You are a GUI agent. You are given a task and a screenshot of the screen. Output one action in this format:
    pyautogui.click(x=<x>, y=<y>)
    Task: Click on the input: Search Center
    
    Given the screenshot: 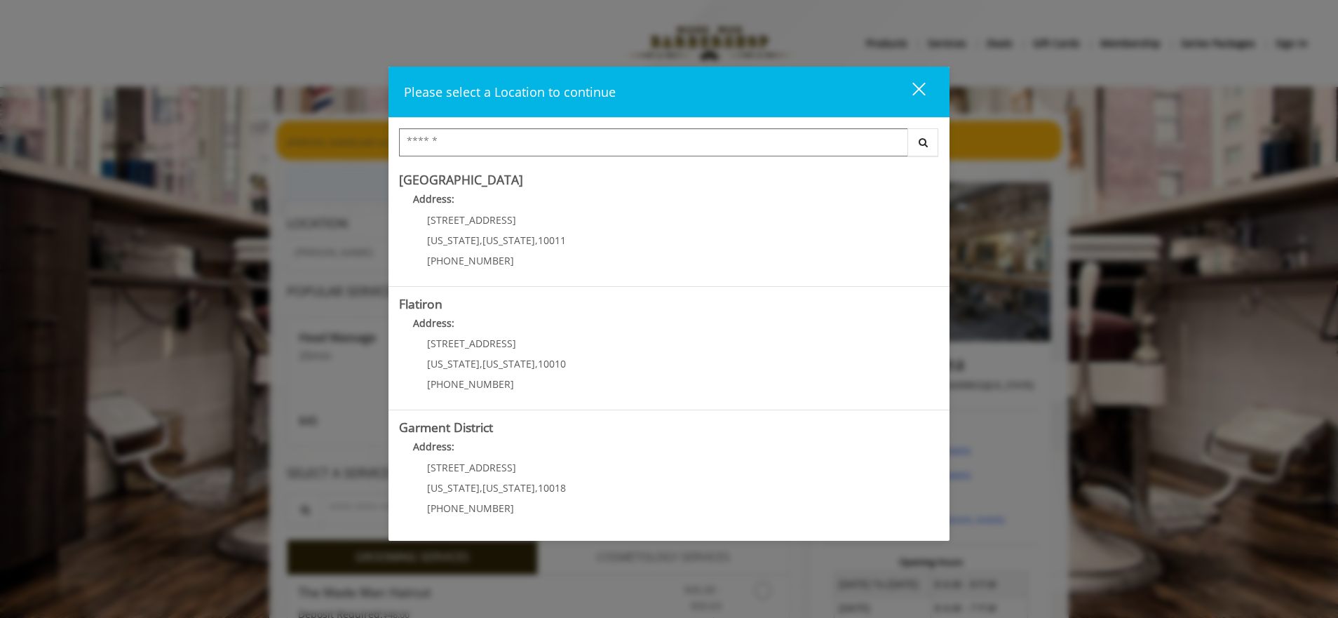 What is the action you would take?
    pyautogui.click(x=654, y=142)
    